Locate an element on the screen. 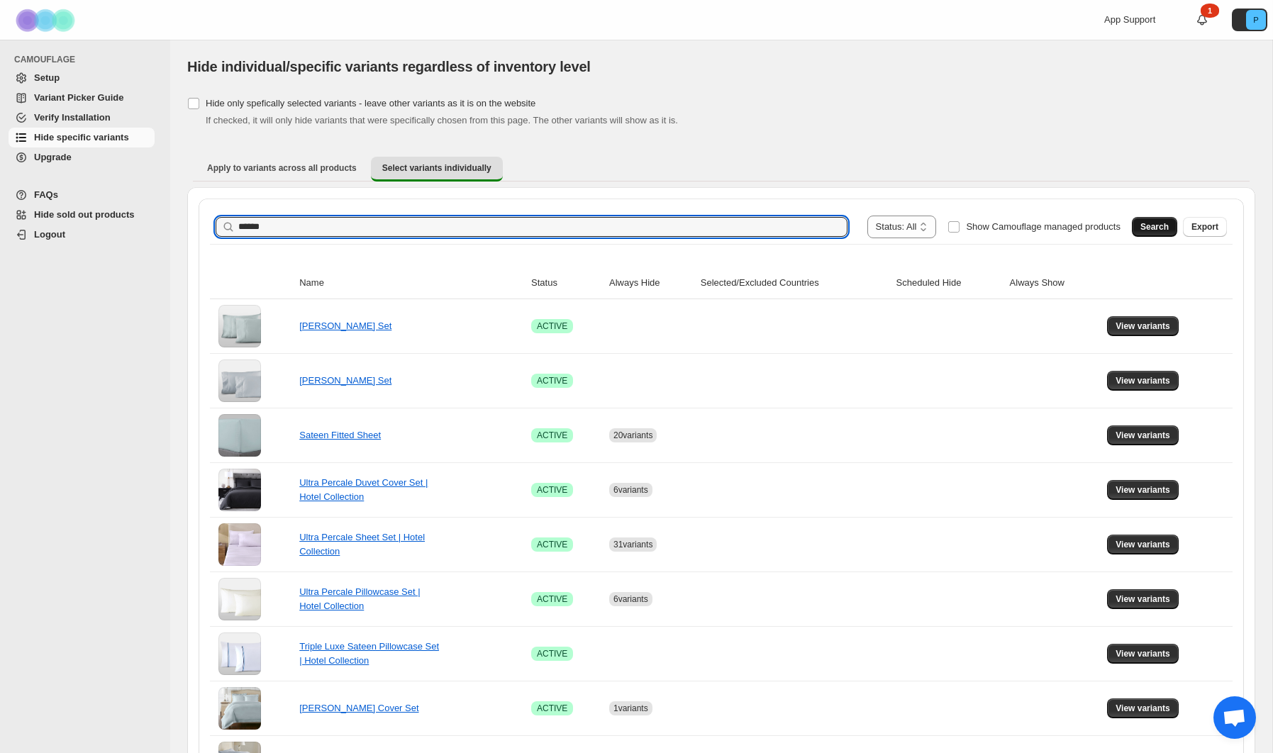 The width and height of the screenshot is (1273, 753). div: Open chat is located at coordinates (1234, 718).